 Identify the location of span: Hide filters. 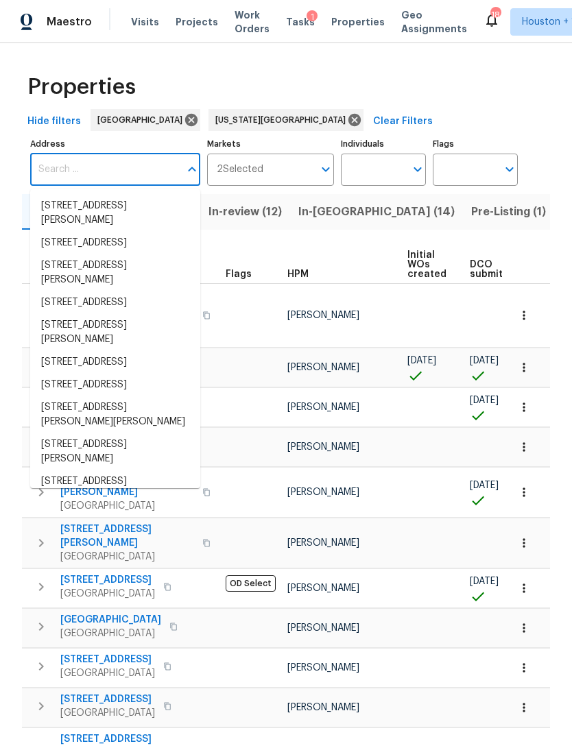
(54, 121).